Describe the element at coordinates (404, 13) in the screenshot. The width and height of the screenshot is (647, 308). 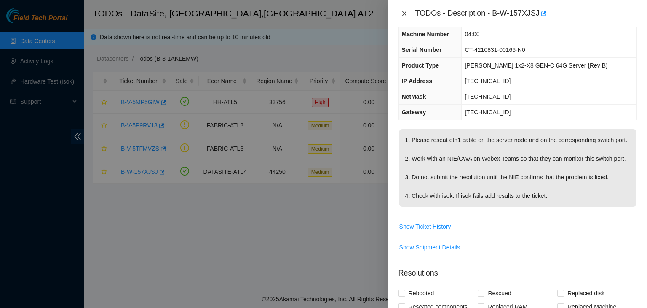
I see `span: close` at that location.